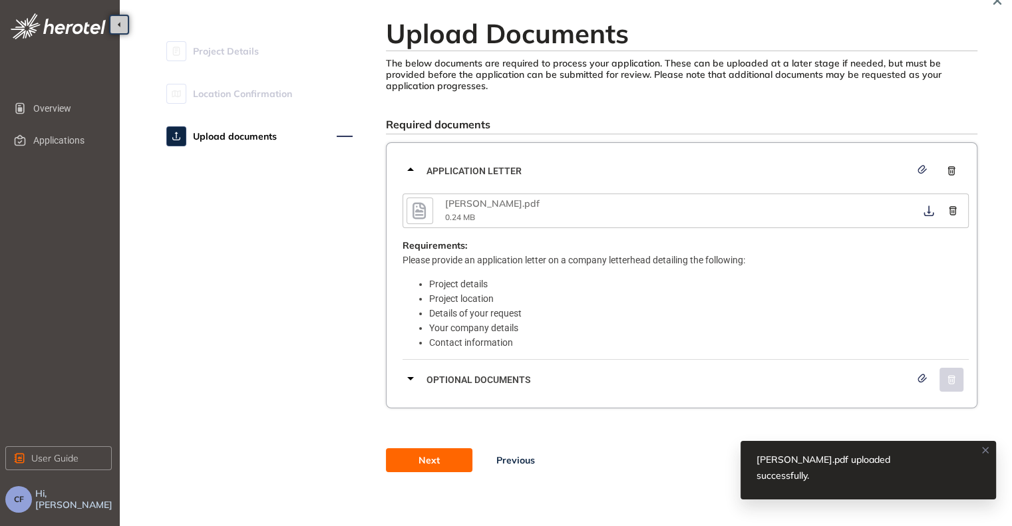 The width and height of the screenshot is (1012, 526). I want to click on span: Project Details, so click(226, 51).